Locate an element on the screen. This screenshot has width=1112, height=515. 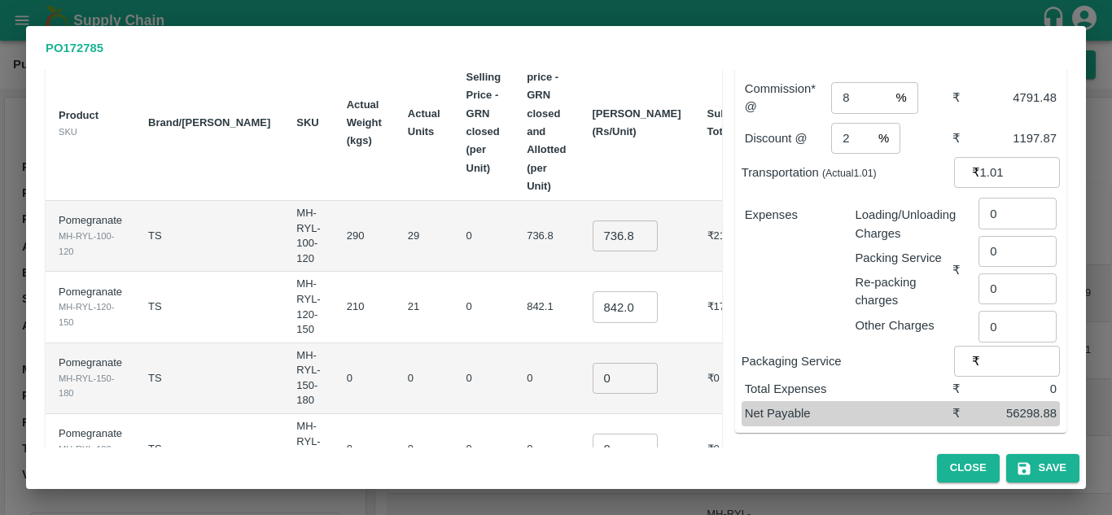
div: MH-RYL-100-120 is located at coordinates (90, 243).